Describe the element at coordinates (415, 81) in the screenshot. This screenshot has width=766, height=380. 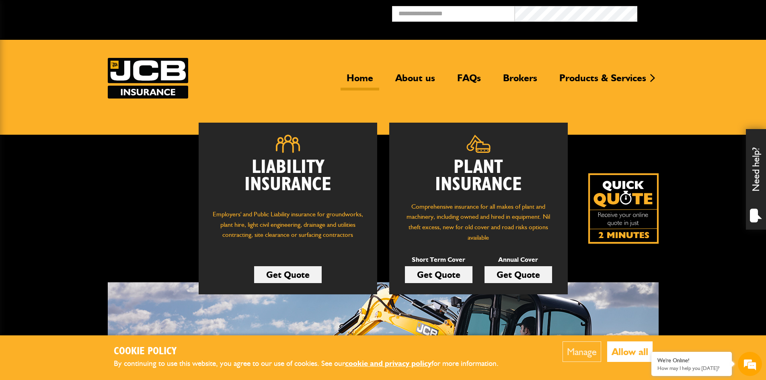
I see `a: About us` at that location.